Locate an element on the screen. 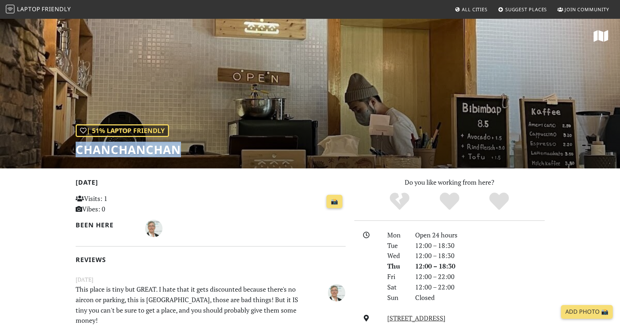  div: Thu is located at coordinates (397, 266).